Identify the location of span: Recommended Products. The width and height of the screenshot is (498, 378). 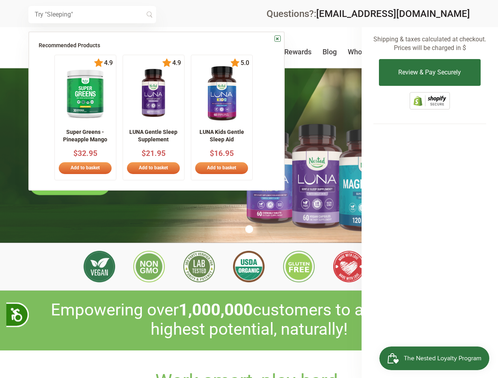
(69, 45).